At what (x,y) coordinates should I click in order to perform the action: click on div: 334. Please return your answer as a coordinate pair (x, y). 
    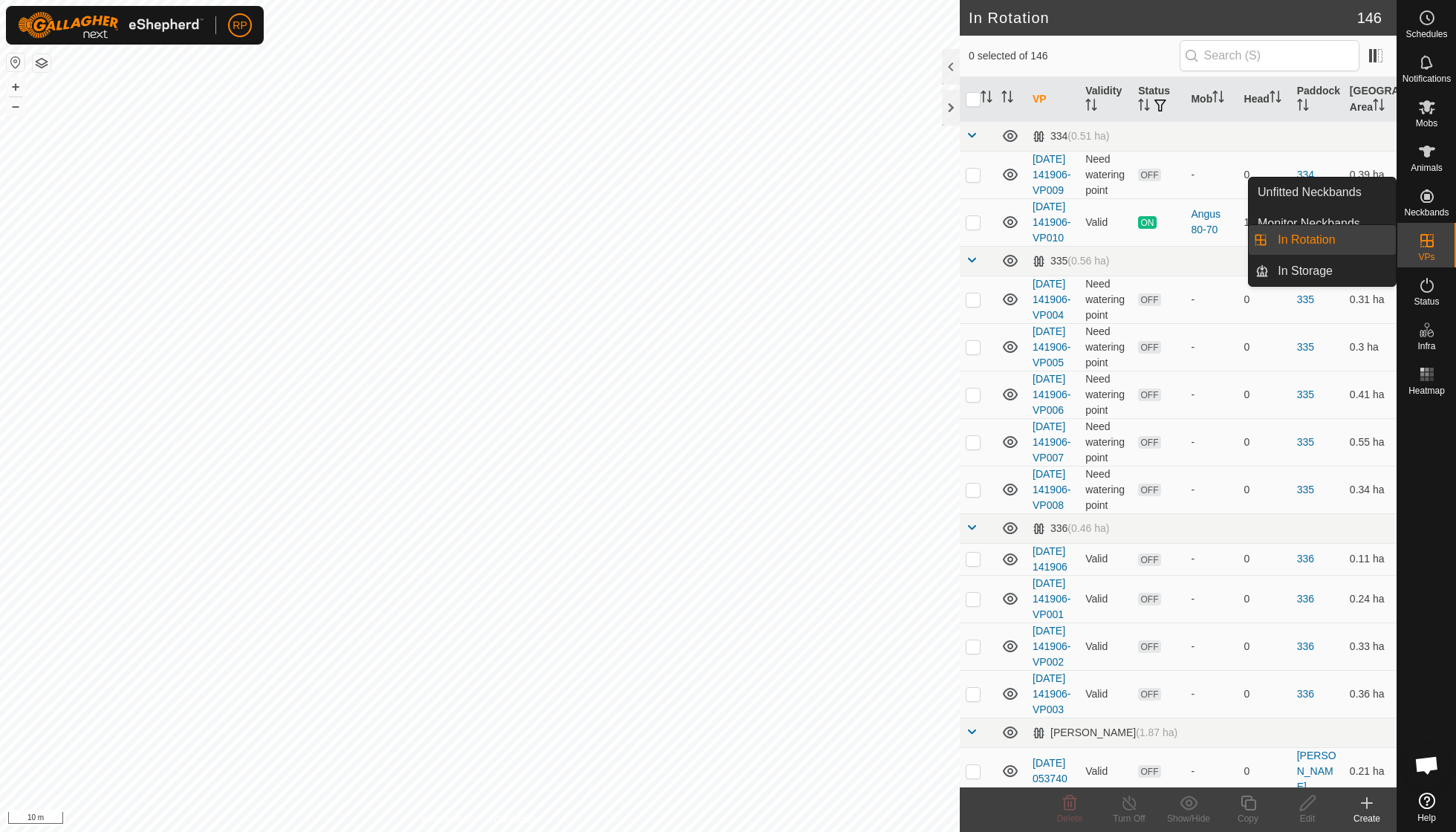
    Looking at the image, I should click on (1070, 136).